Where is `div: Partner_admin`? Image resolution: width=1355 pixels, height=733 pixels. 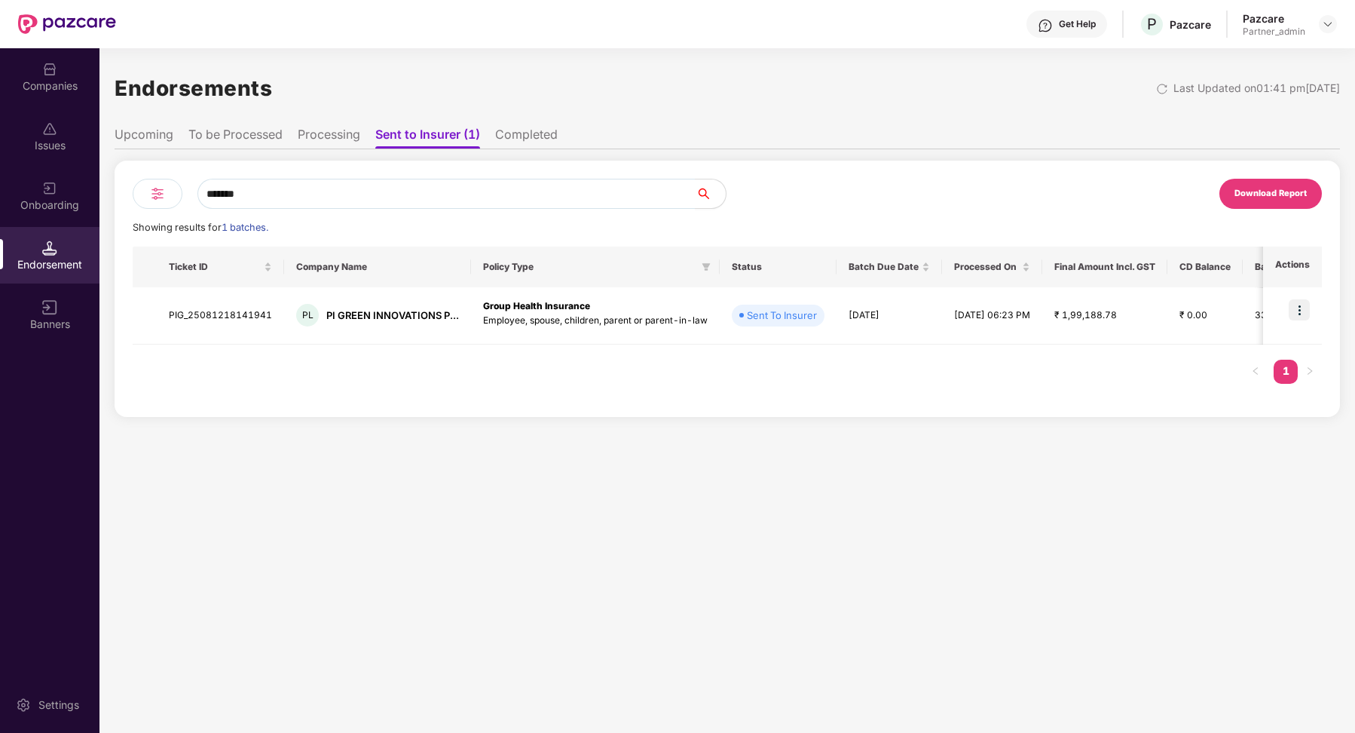 div: Partner_admin is located at coordinates (1274, 32).